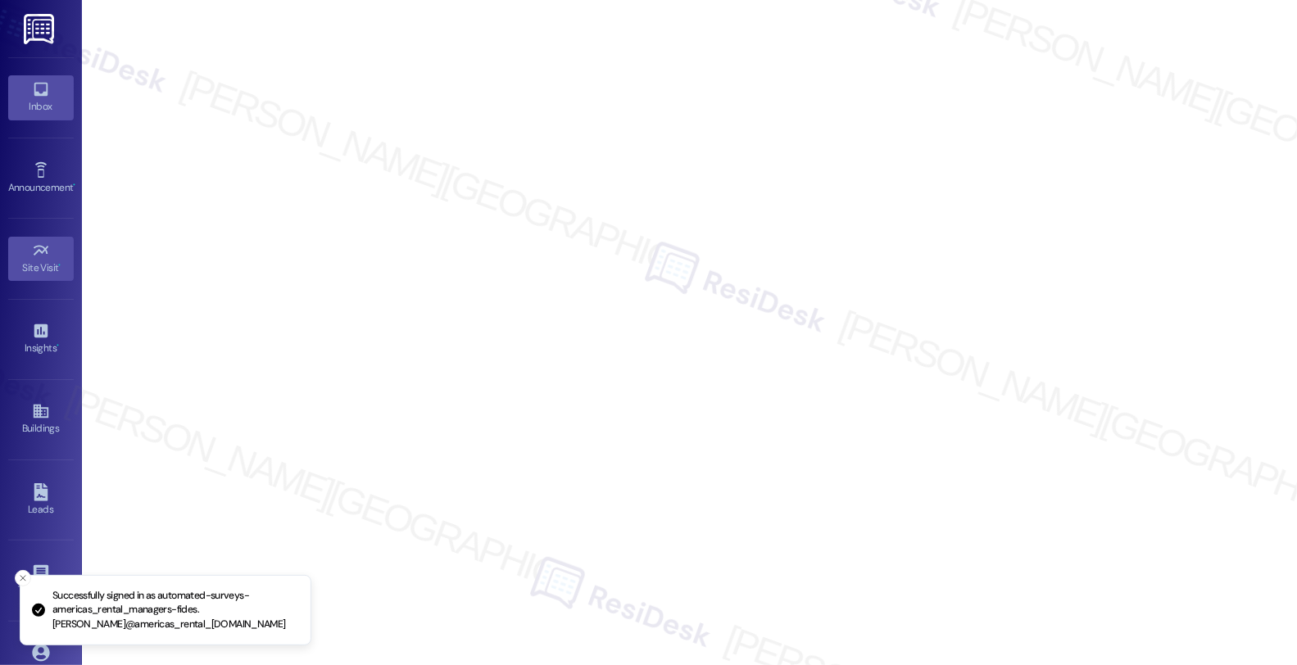  Describe the element at coordinates (40, 29) in the screenshot. I see `img: ResiDesk Logo` at that location.